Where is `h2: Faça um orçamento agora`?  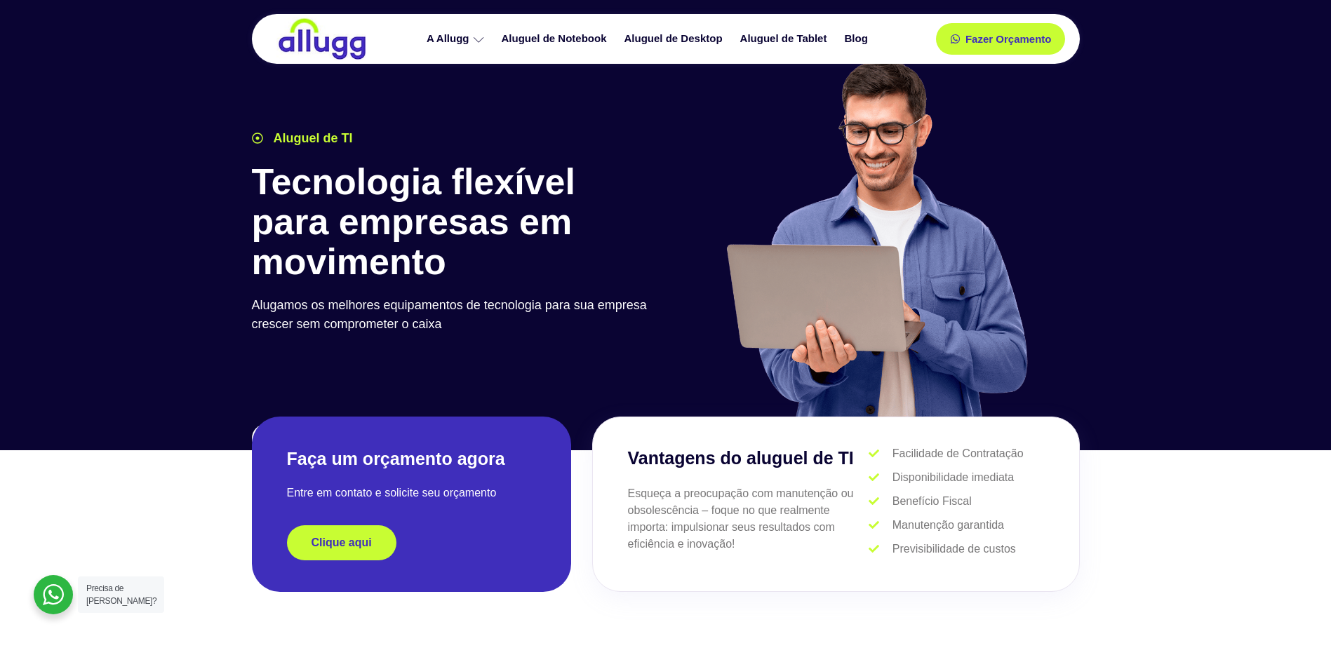
h2: Faça um orçamento agora is located at coordinates (411, 459).